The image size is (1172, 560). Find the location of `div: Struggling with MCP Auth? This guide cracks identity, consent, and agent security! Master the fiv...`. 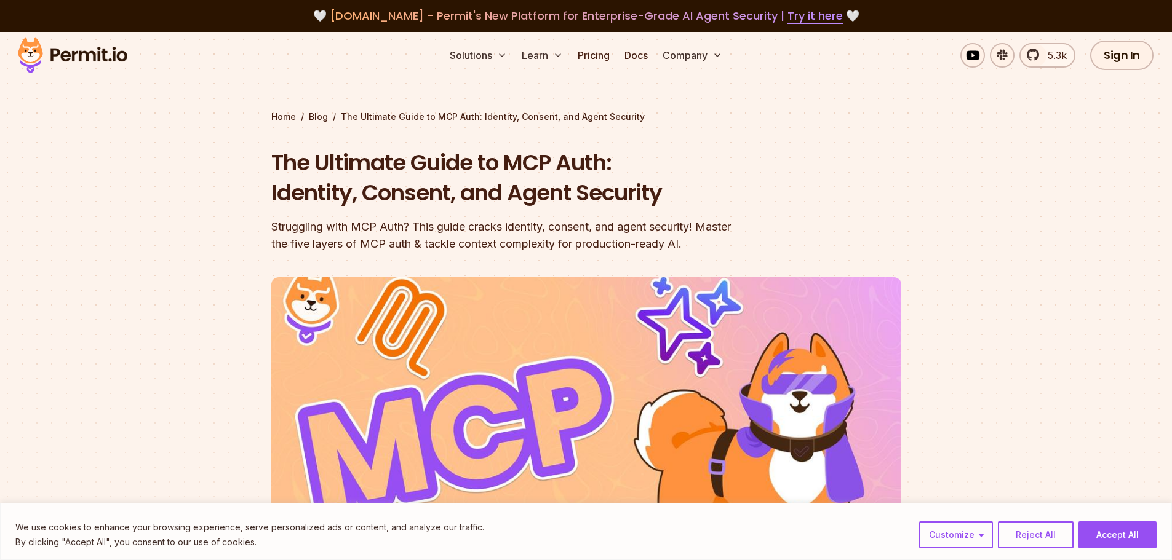

div: Struggling with MCP Auth? This guide cracks identity, consent, and agent security! Master the fiv... is located at coordinates (508, 236).